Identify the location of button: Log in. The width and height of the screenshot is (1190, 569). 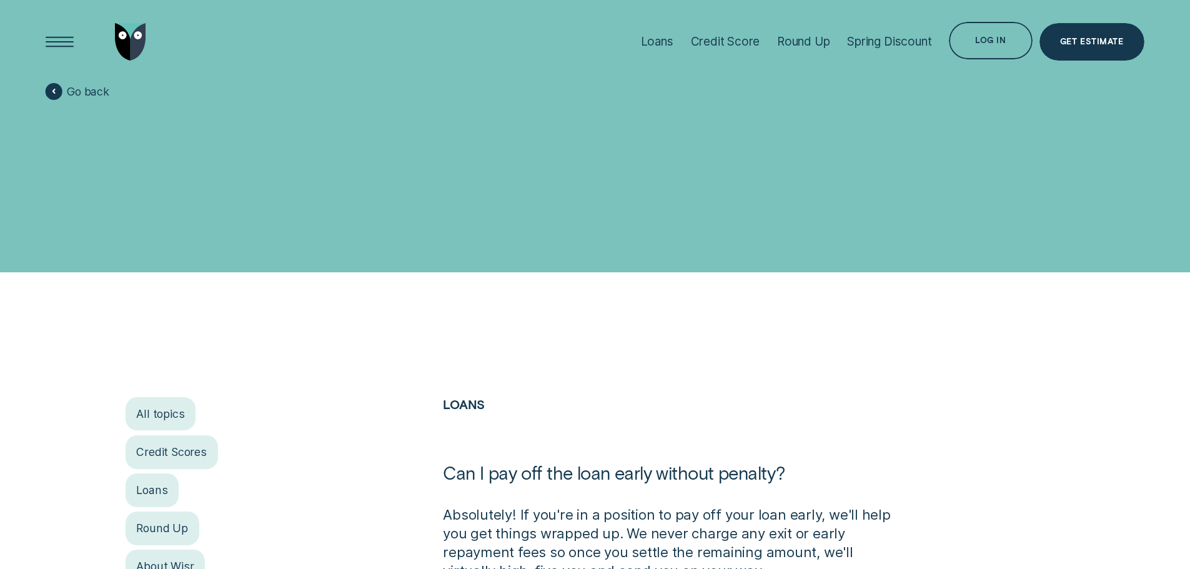
(990, 41).